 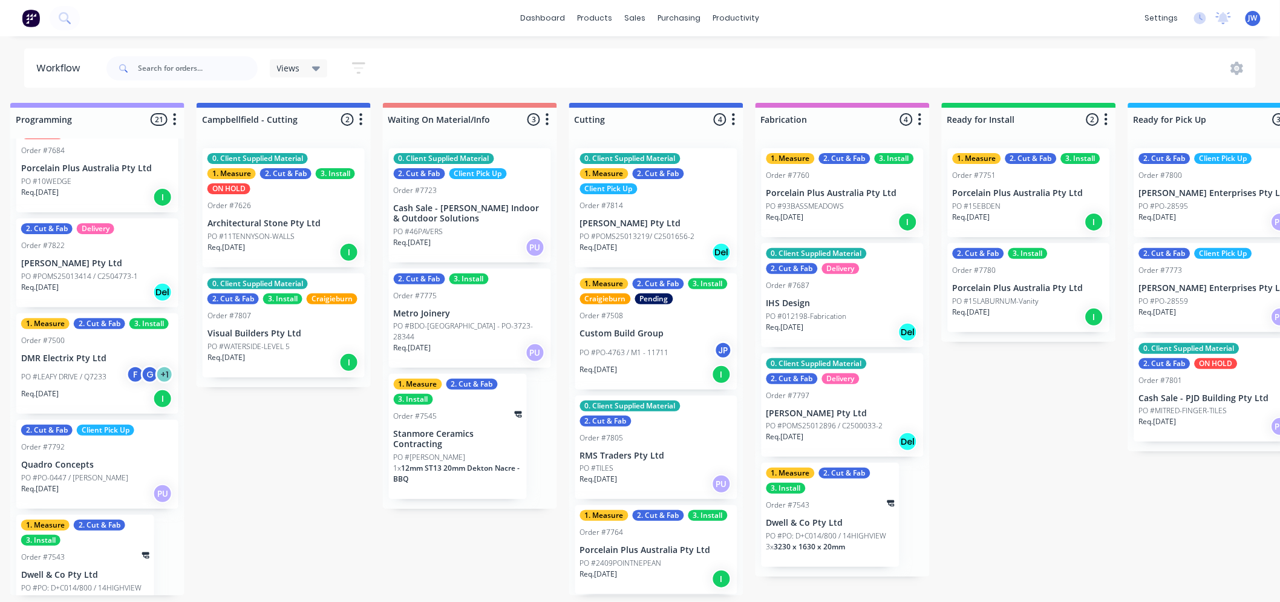 I want to click on p: PO #POMS25013414 / C2504773-1, so click(x=79, y=277).